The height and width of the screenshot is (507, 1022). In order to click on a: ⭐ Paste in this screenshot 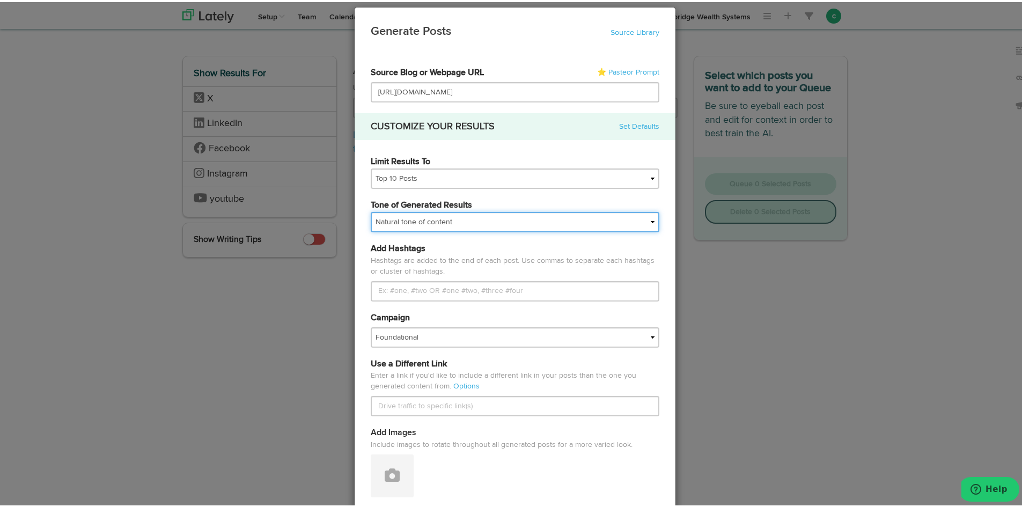, I will do `click(628, 70)`.